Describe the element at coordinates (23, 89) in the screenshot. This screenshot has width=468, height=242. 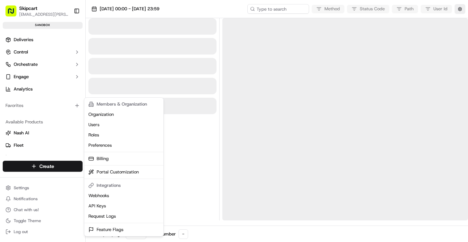
I see `span: Analytics` at that location.